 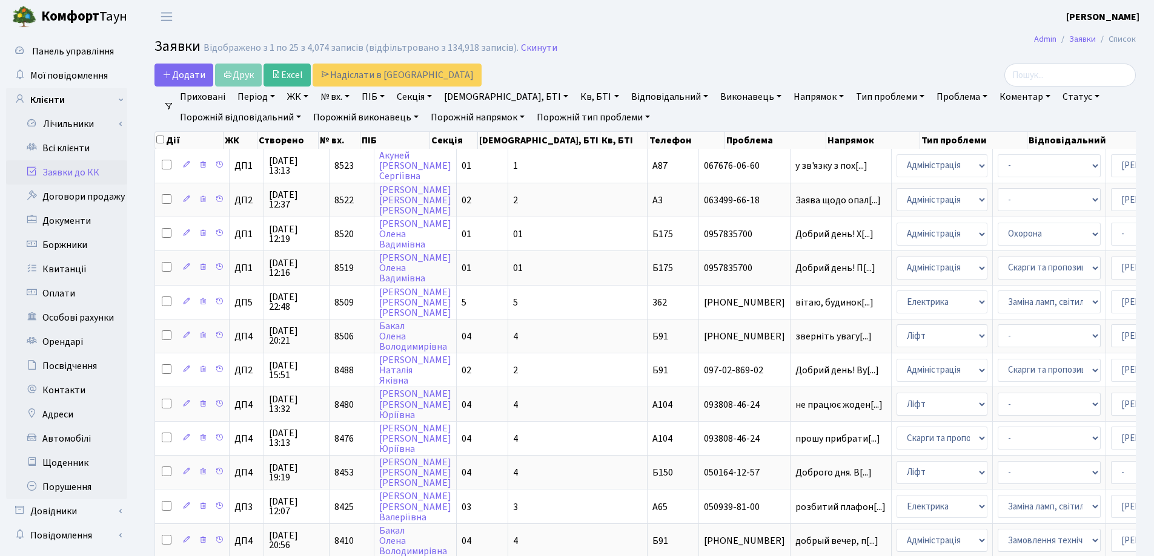 What do you see at coordinates (67, 512) in the screenshot?
I see `a: Довідники` at bounding box center [67, 512].